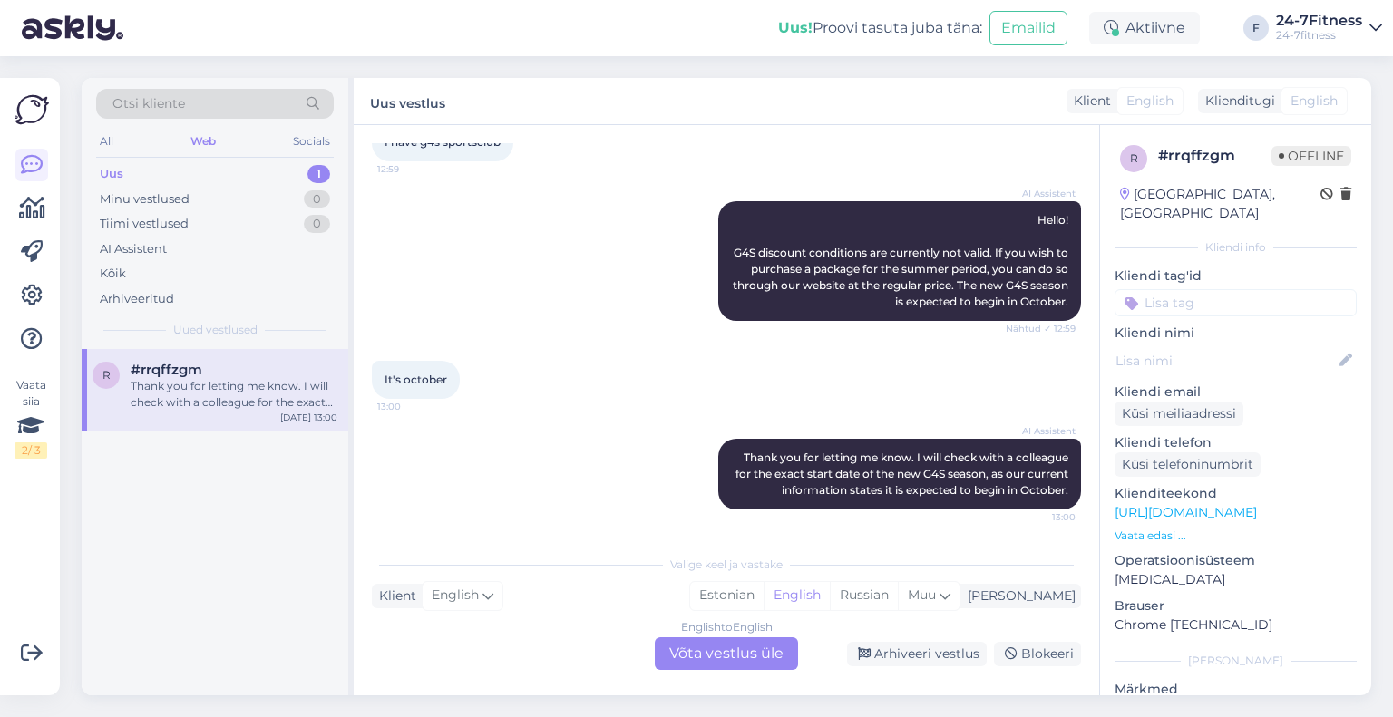 The width and height of the screenshot is (1393, 717). Describe the element at coordinates (144, 199) in the screenshot. I see `div: Minu vestlused` at that location.